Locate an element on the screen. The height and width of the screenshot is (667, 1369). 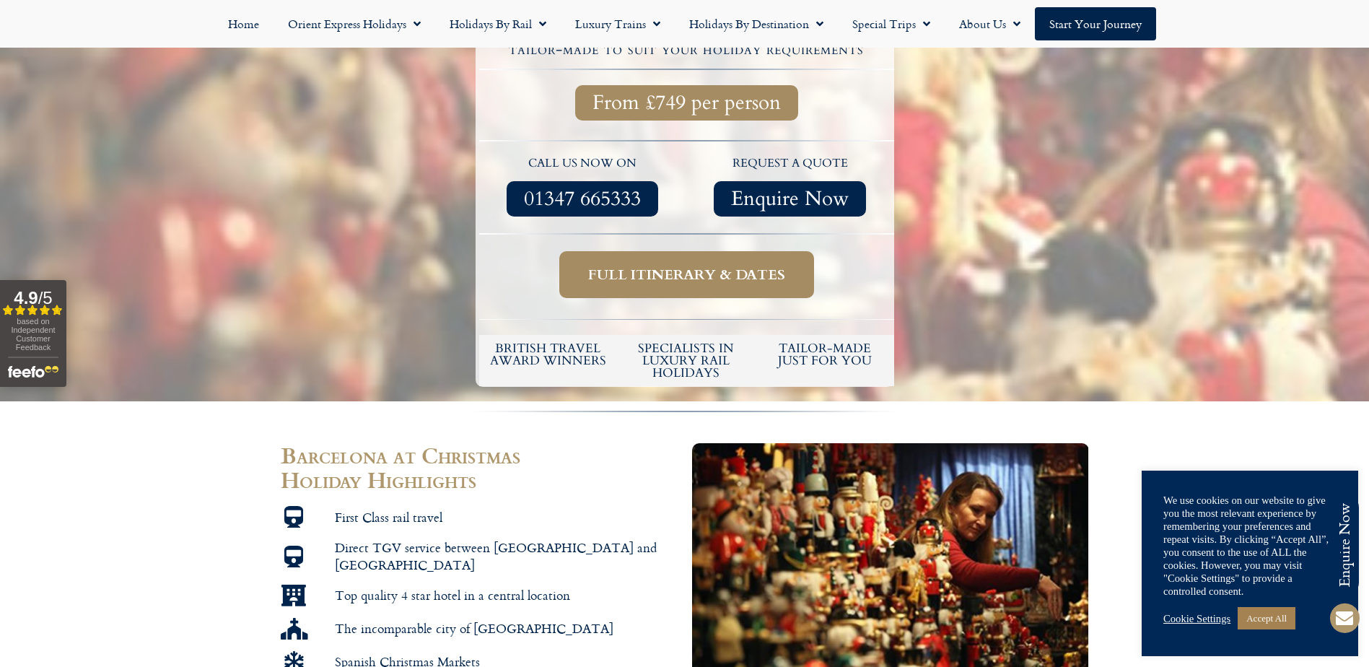
span: From £749 per person is located at coordinates (686, 102).